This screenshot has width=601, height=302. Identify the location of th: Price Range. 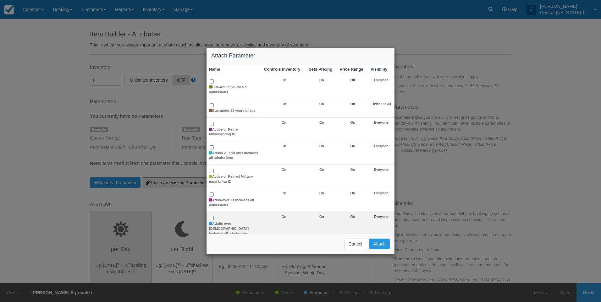
(353, 70).